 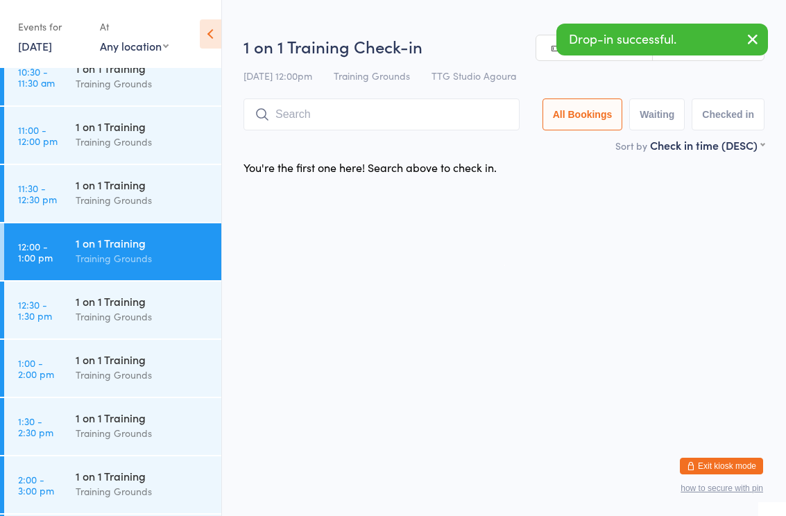 What do you see at coordinates (112, 135) in the screenshot?
I see `a: 11:00 -12:00 pm1 on 1 TrainingTraining Grounds` at bounding box center [112, 135].